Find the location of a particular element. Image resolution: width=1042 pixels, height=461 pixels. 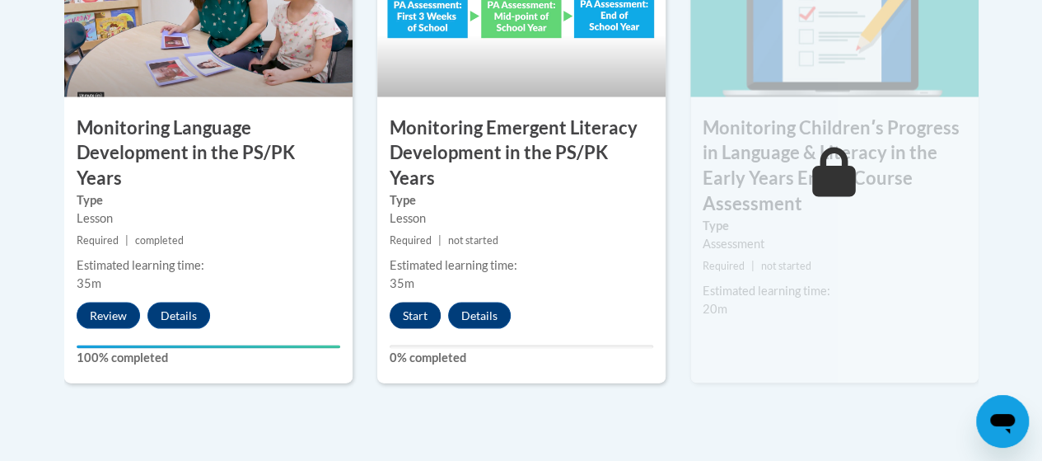

span: completed is located at coordinates (159, 240).